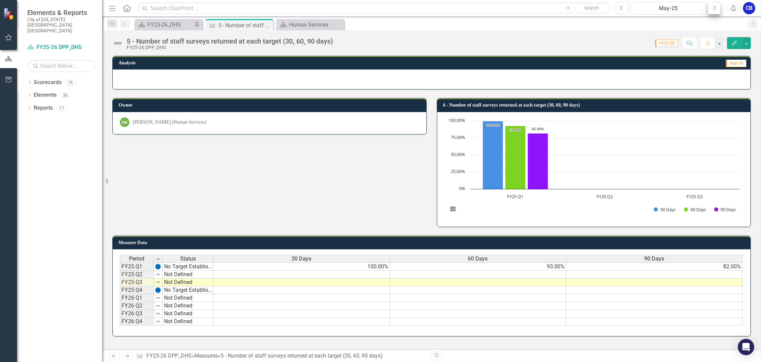 Image resolution: width=761 pixels, height=362 pixels. What do you see at coordinates (515, 197) in the screenshot?
I see `text: FY25 Q1` at bounding box center [515, 197].